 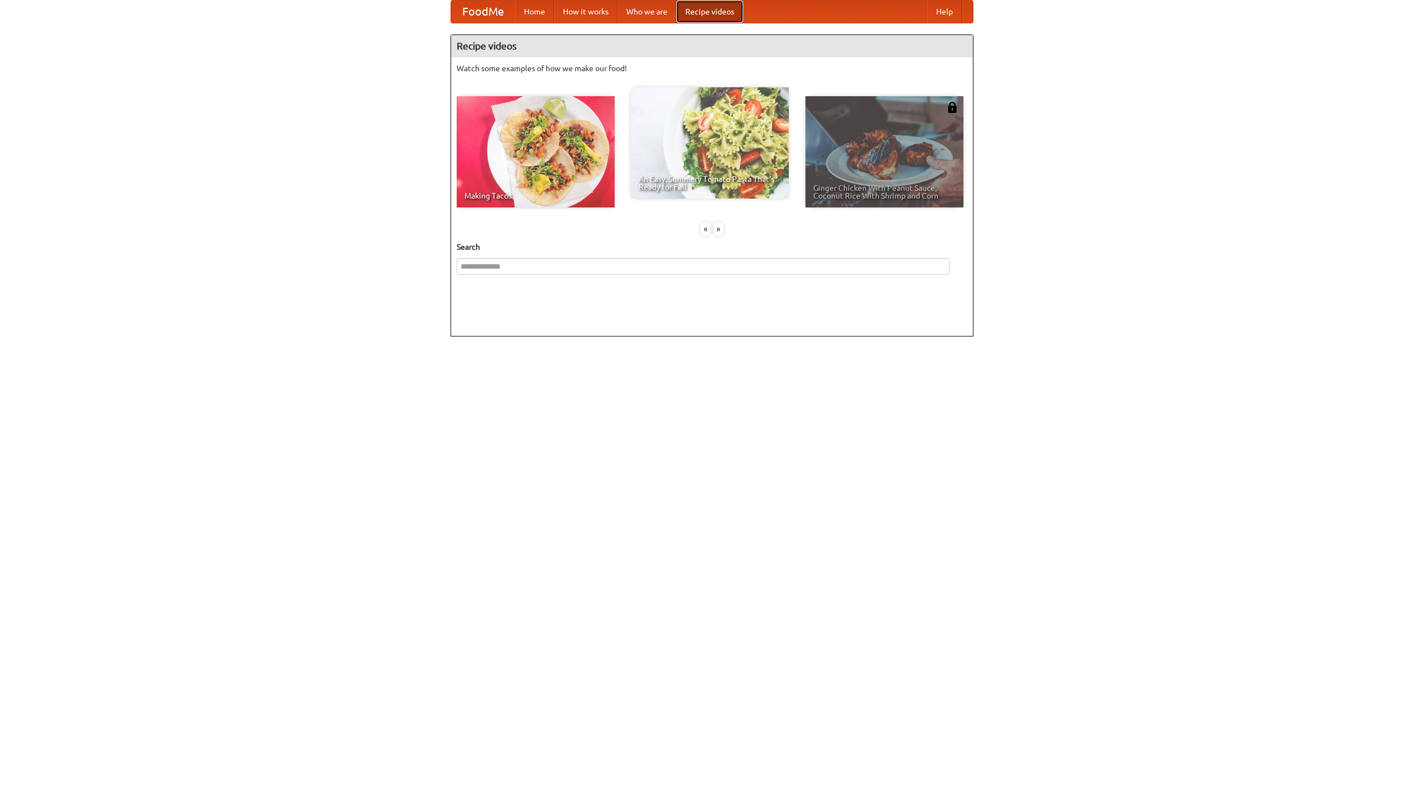 What do you see at coordinates (710, 143) in the screenshot?
I see `a: An Easy, Summery Tomato Pasta That's Ready for Fall` at bounding box center [710, 143].